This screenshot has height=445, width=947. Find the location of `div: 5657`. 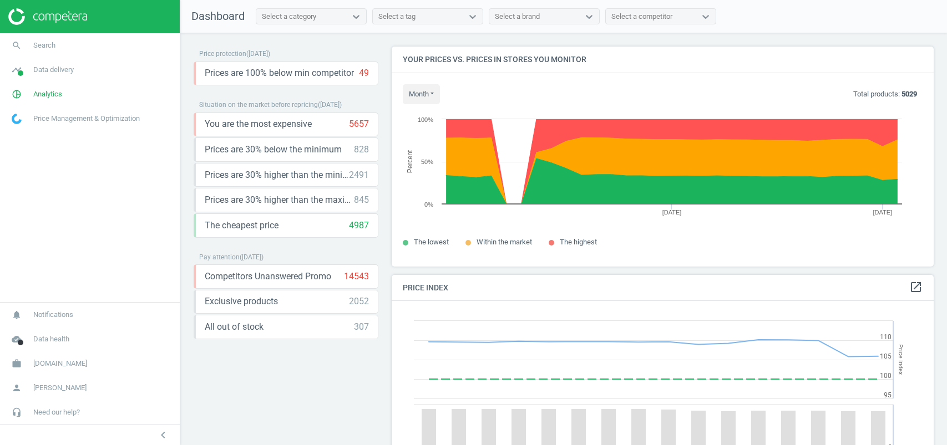

div: 5657 is located at coordinates (359, 124).